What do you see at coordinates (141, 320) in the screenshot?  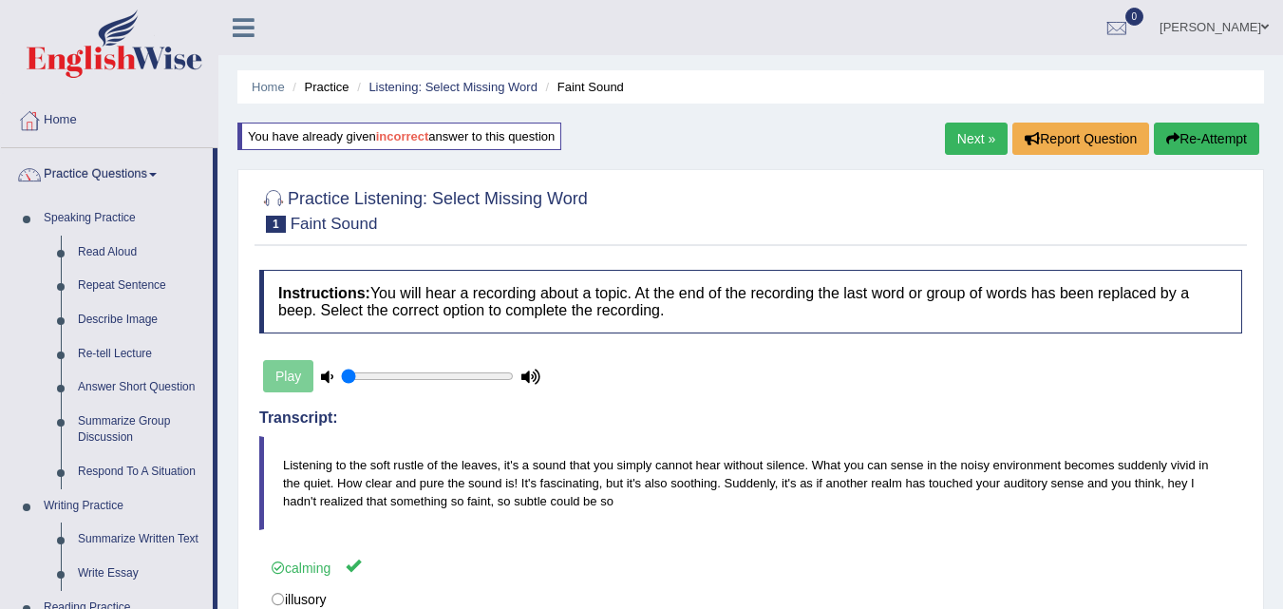 I see `a: Describe Image` at bounding box center [141, 320].